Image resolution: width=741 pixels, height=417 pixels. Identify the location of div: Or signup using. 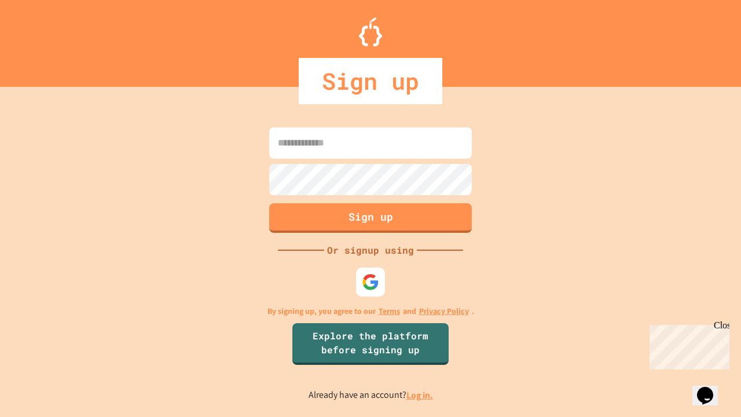
(370, 250).